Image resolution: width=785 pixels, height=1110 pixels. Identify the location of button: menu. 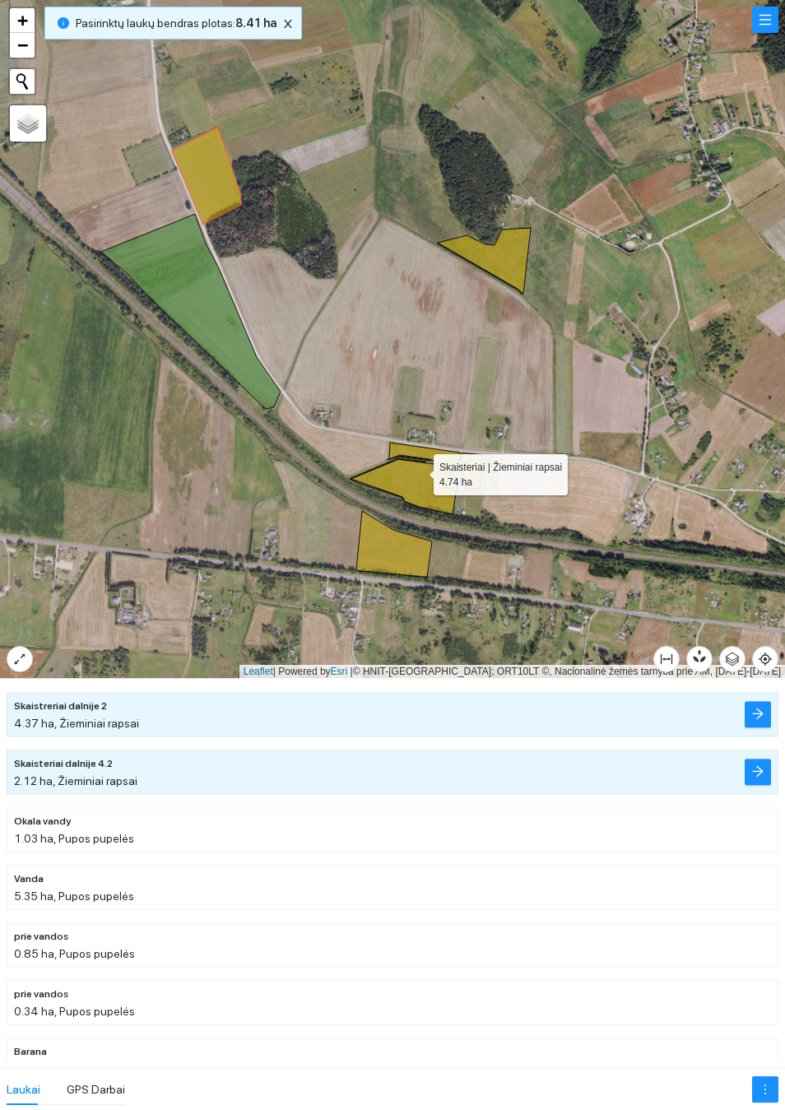
(765, 20).